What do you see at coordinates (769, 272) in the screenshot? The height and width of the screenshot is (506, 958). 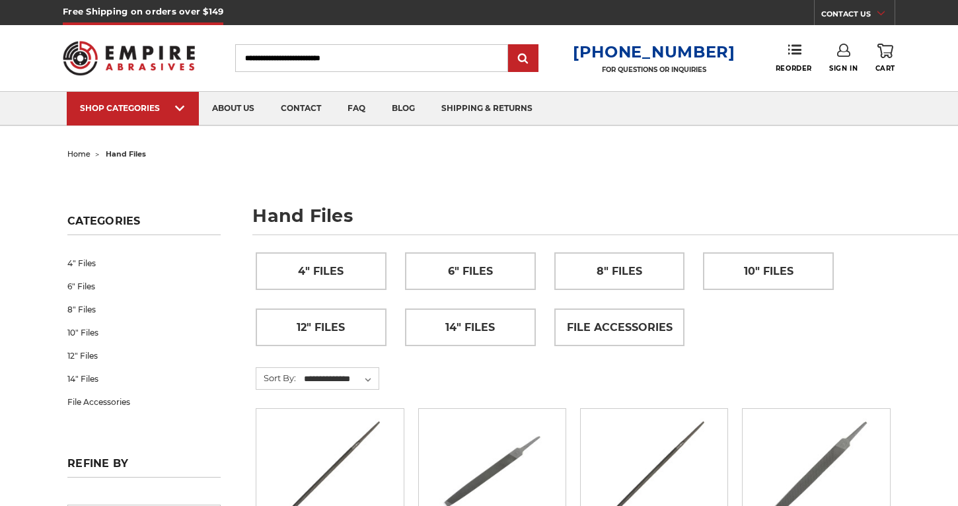 I see `span: 10" Files` at bounding box center [769, 272].